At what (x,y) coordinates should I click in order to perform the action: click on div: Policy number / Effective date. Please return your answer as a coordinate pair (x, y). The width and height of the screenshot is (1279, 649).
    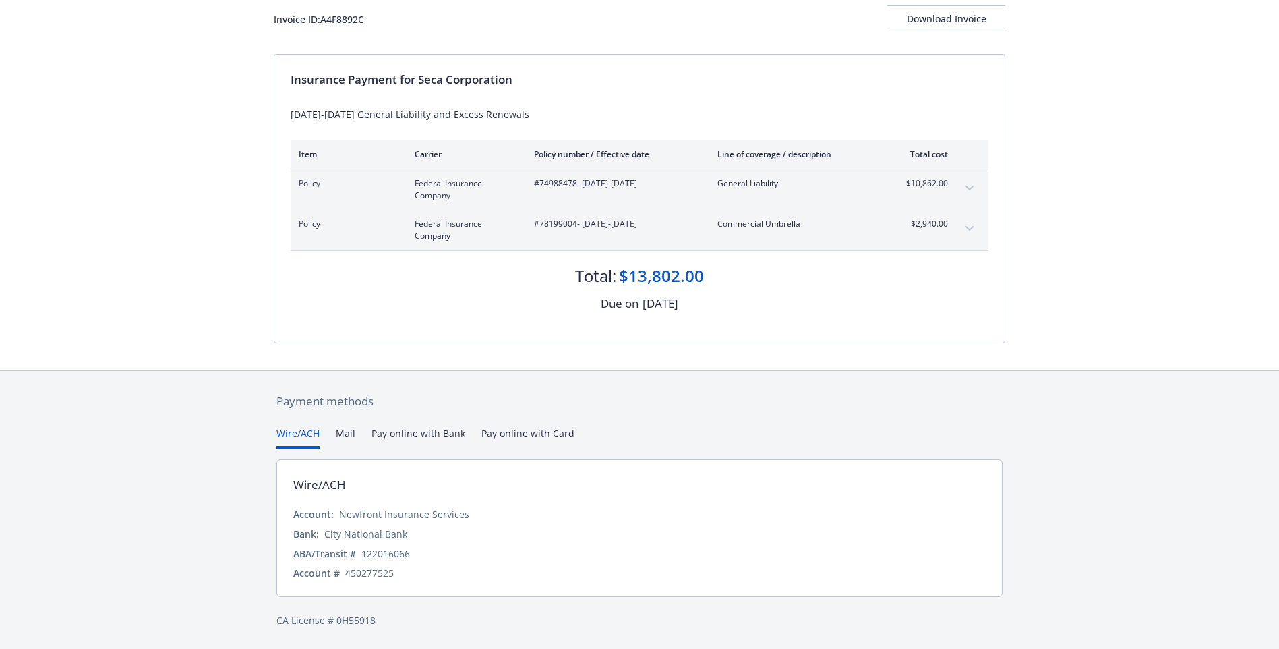
    Looking at the image, I should click on (615, 154).